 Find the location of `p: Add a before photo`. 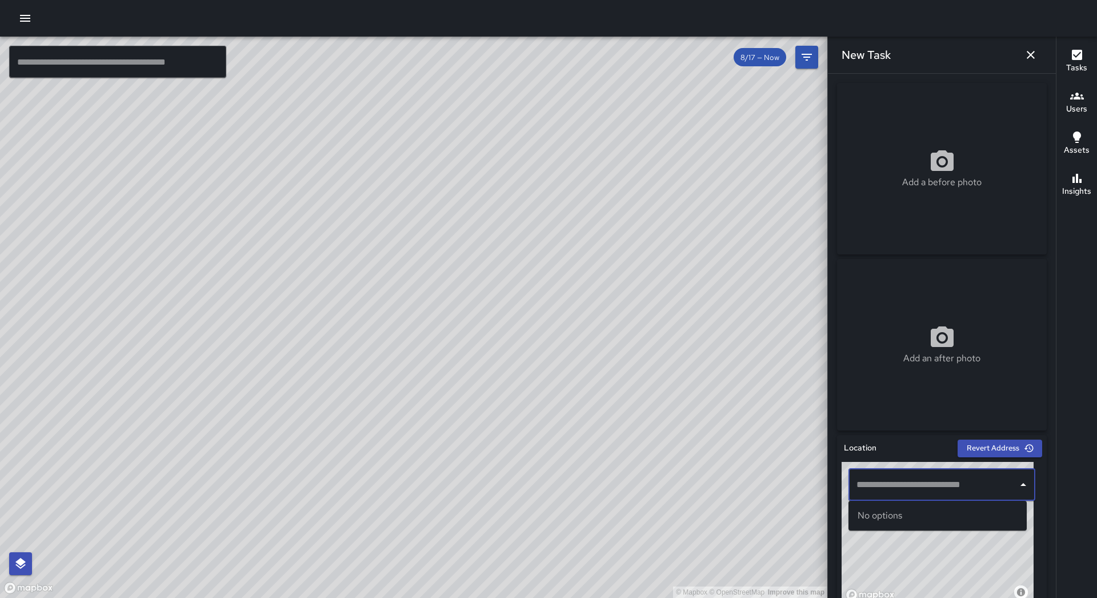

p: Add a before photo is located at coordinates (942, 182).